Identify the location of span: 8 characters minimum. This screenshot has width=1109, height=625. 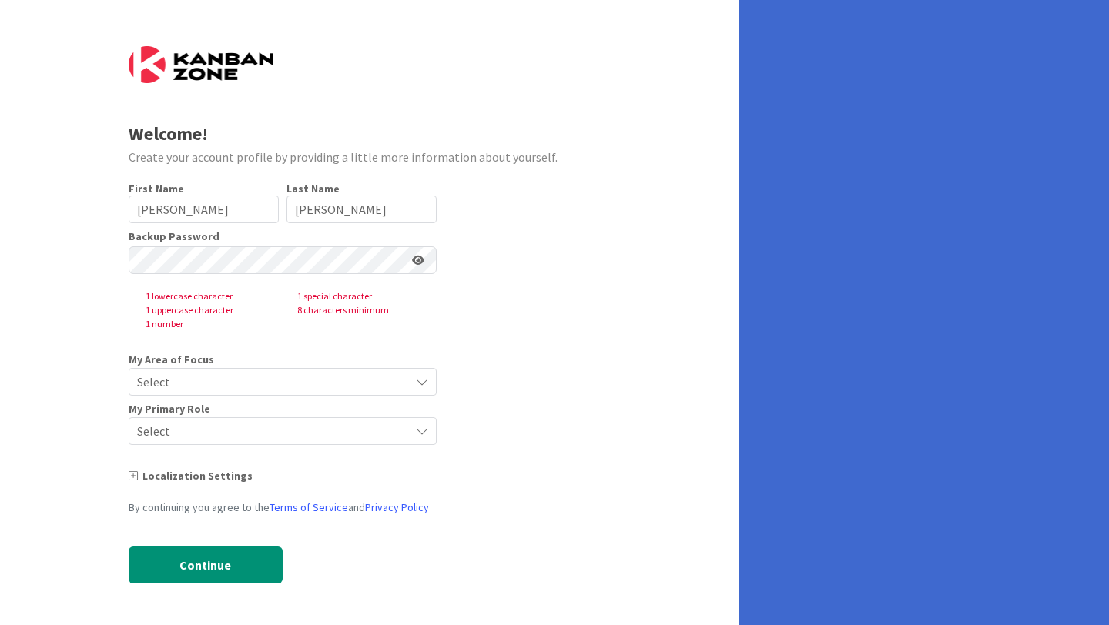
(360, 310).